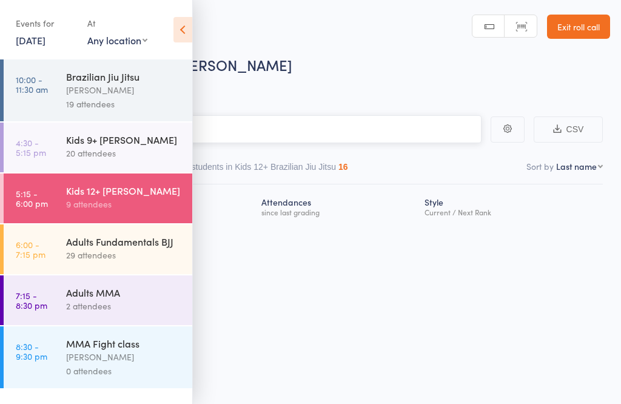  I want to click on time: 8:30 - 9:30 pm, so click(32, 351).